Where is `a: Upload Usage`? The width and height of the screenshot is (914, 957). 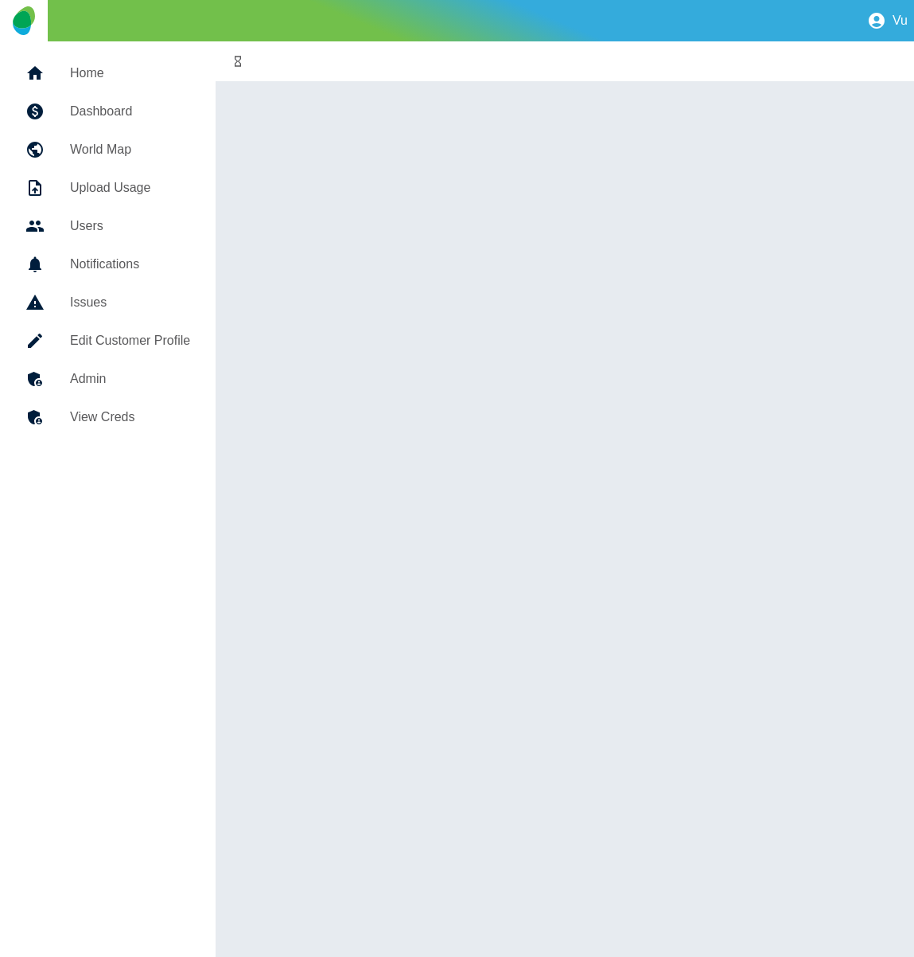
a: Upload Usage is located at coordinates (107, 188).